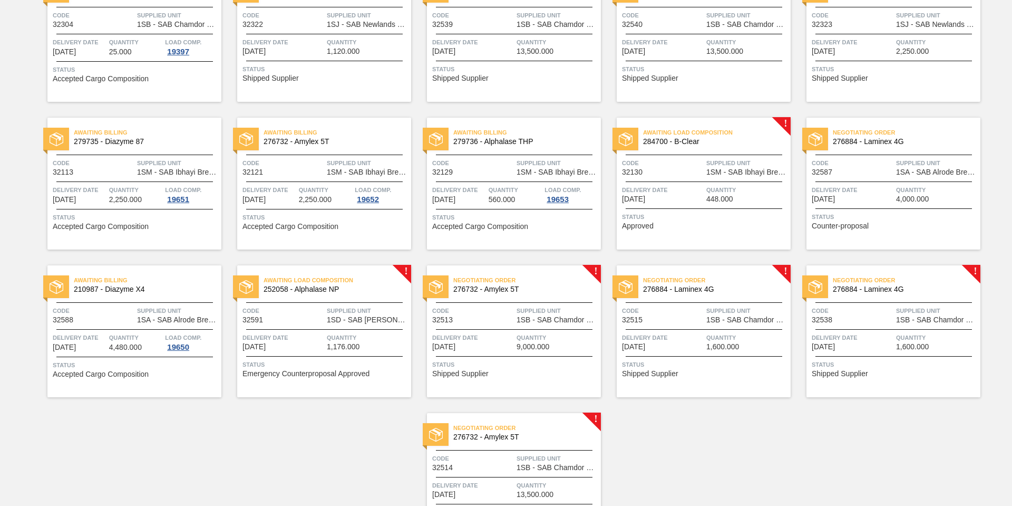 This screenshot has width=1012, height=506. Describe the element at coordinates (444, 494) in the screenshot. I see `span: 12/10/2025` at that location.